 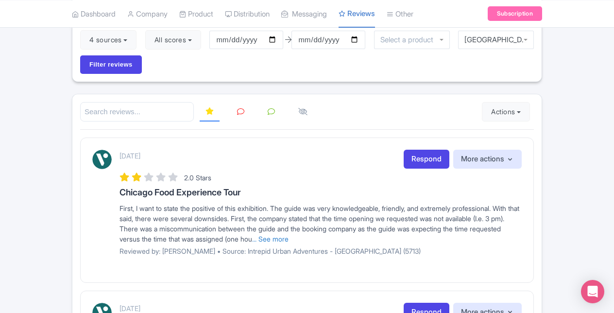 What do you see at coordinates (196, 14) in the screenshot?
I see `a: Product` at bounding box center [196, 14].